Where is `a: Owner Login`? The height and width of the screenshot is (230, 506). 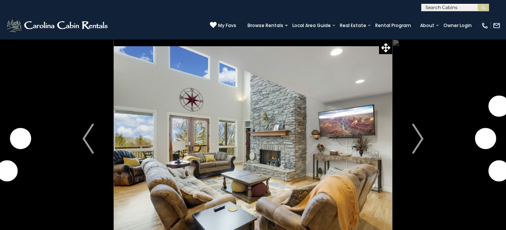 a: Owner Login is located at coordinates (457, 26).